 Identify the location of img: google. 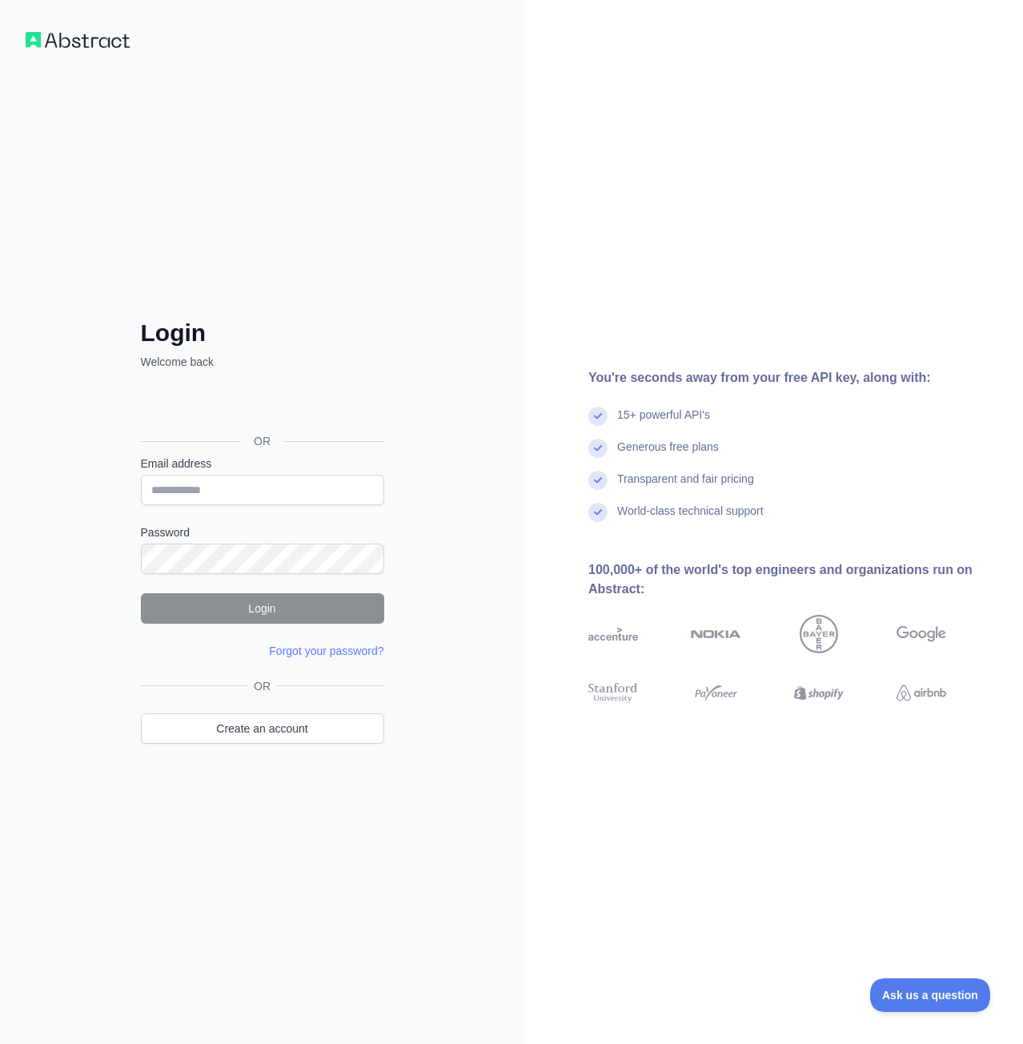
(921, 634).